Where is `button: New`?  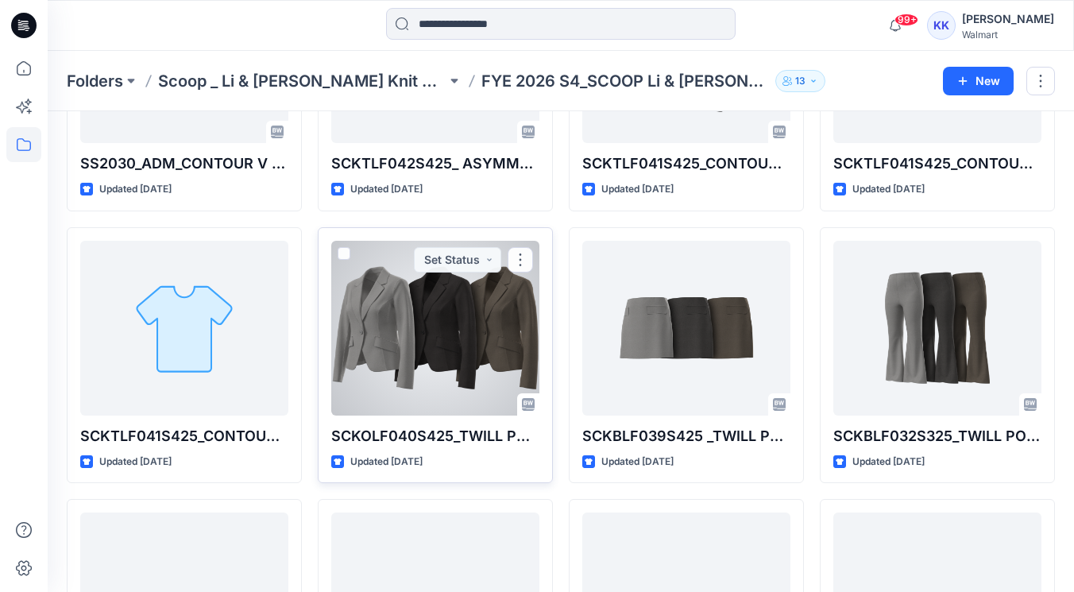 button: New is located at coordinates (978, 81).